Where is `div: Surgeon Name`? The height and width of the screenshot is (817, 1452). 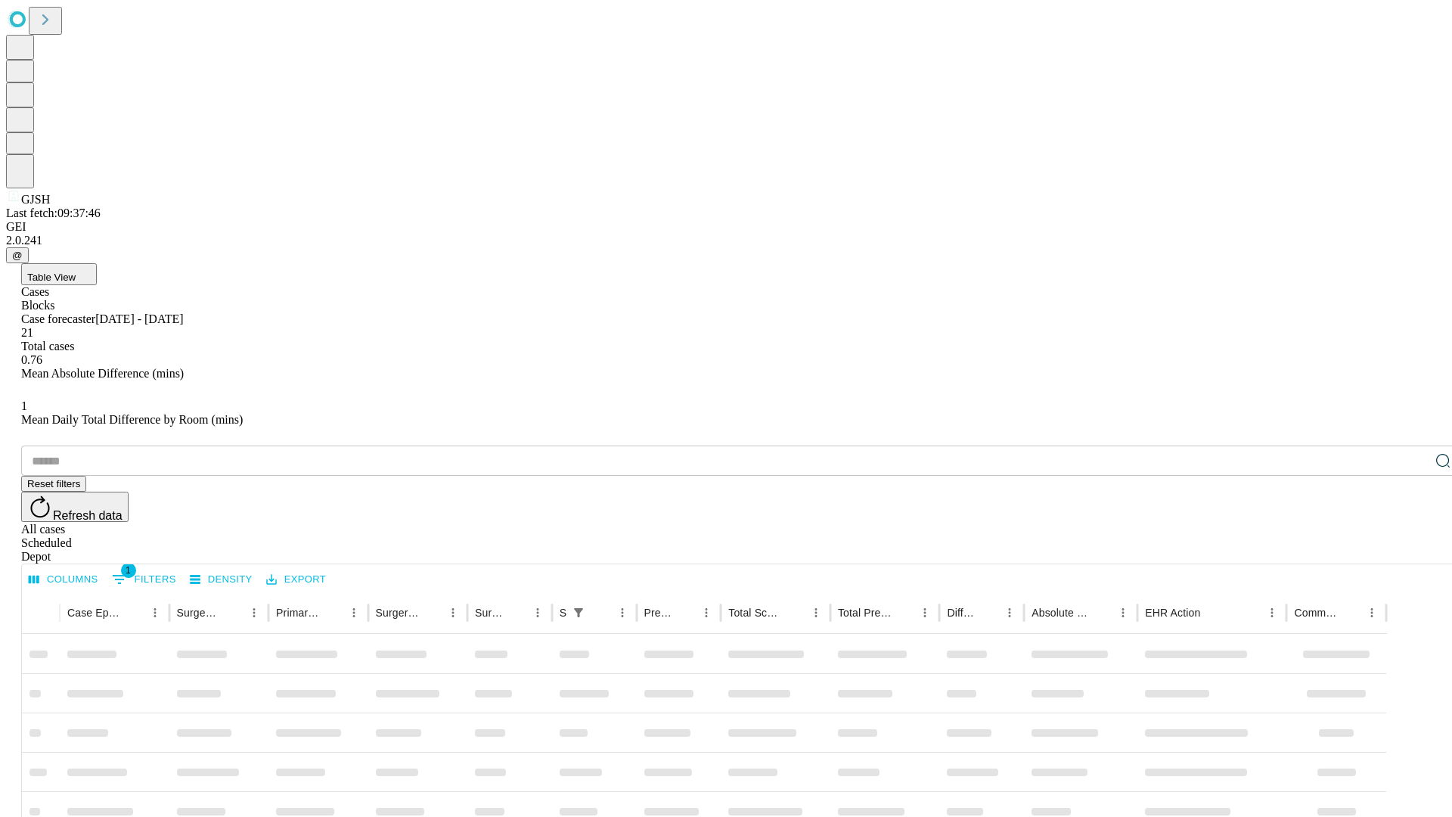 div: Surgeon Name is located at coordinates (199, 613).